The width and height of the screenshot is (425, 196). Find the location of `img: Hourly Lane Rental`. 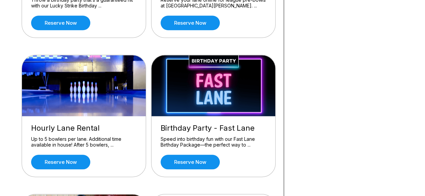

img: Hourly Lane Rental is located at coordinates (84, 86).